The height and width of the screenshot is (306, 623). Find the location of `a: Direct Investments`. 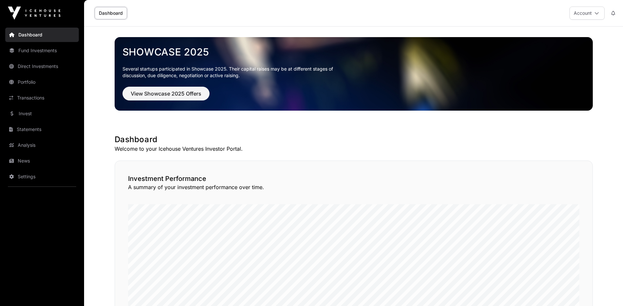

a: Direct Investments is located at coordinates (42, 66).